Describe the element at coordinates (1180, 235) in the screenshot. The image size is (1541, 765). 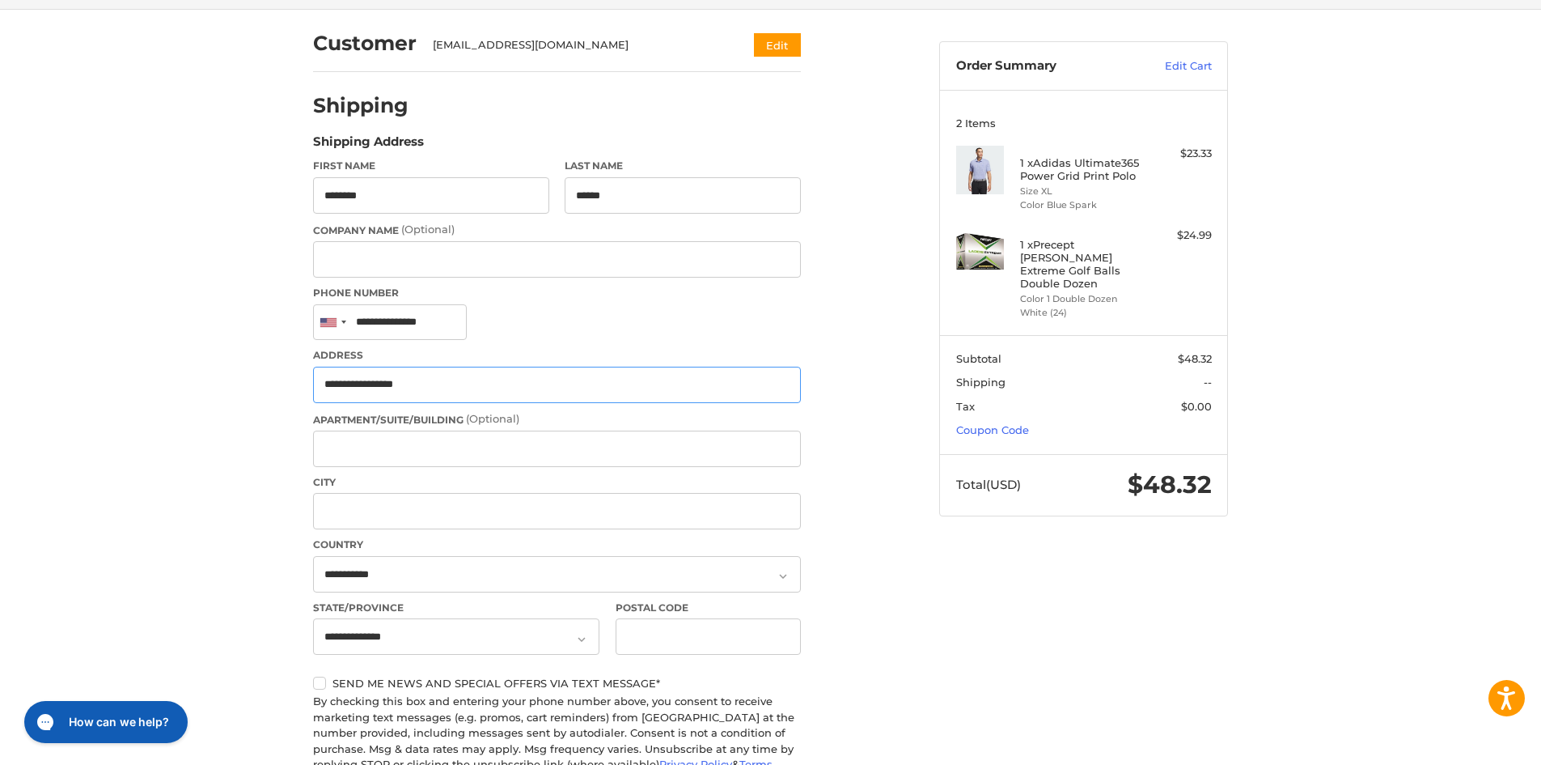
I see `div: $24.99` at that location.